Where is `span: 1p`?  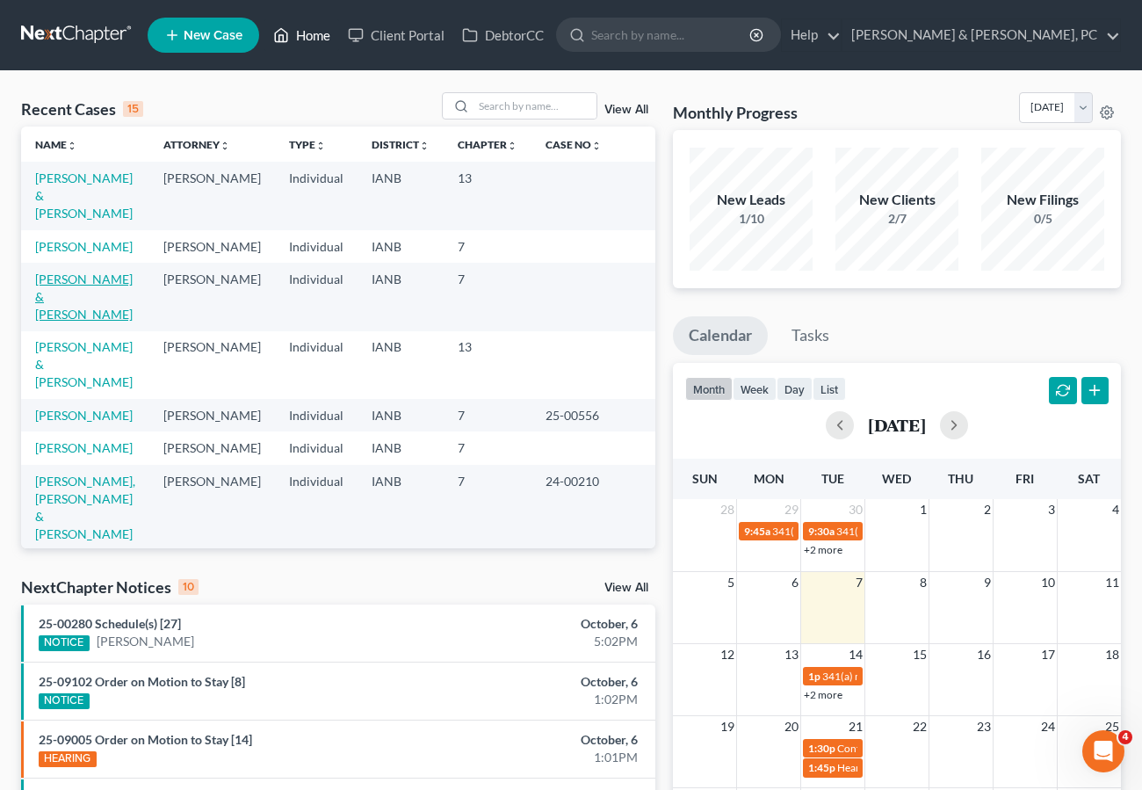 span: 1p is located at coordinates (814, 675).